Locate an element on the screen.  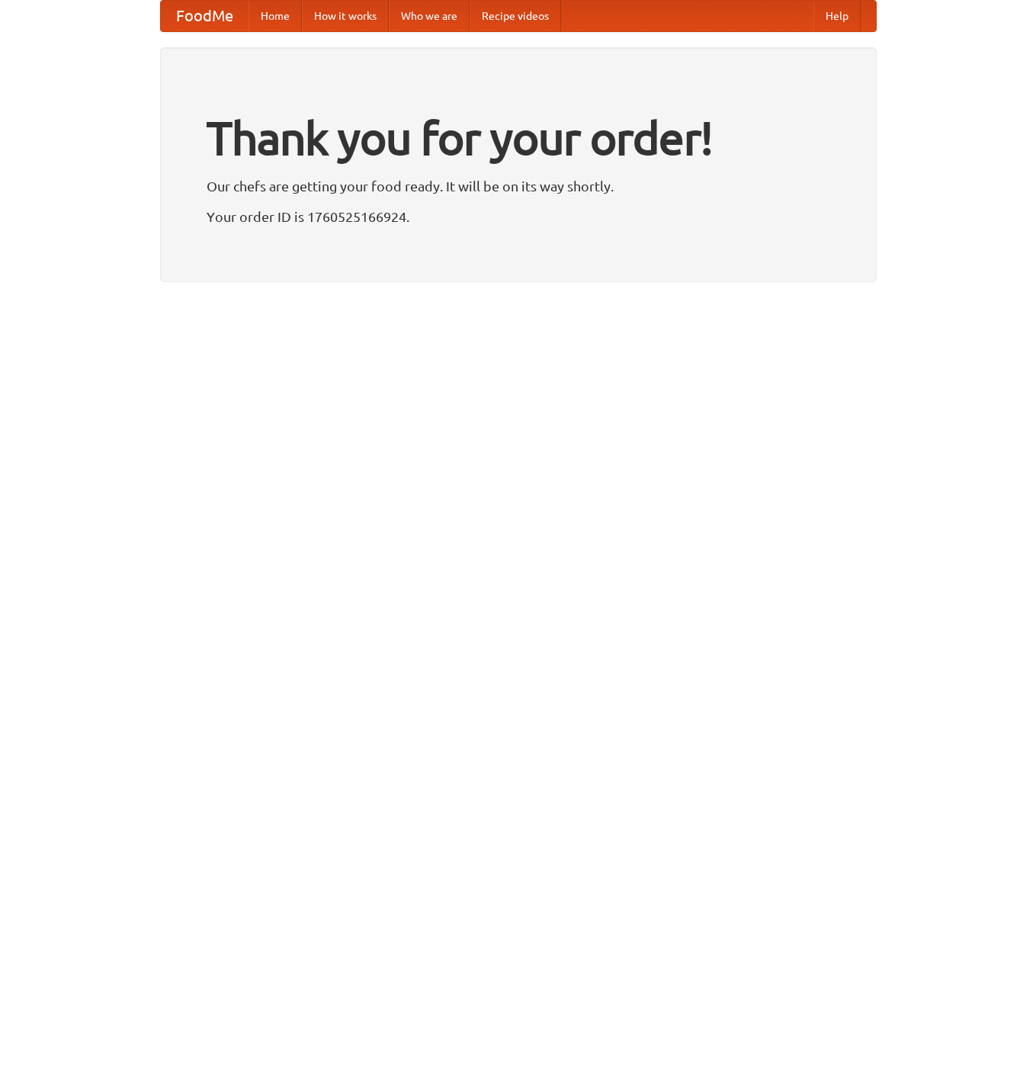
a: FoodMe is located at coordinates (204, 16).